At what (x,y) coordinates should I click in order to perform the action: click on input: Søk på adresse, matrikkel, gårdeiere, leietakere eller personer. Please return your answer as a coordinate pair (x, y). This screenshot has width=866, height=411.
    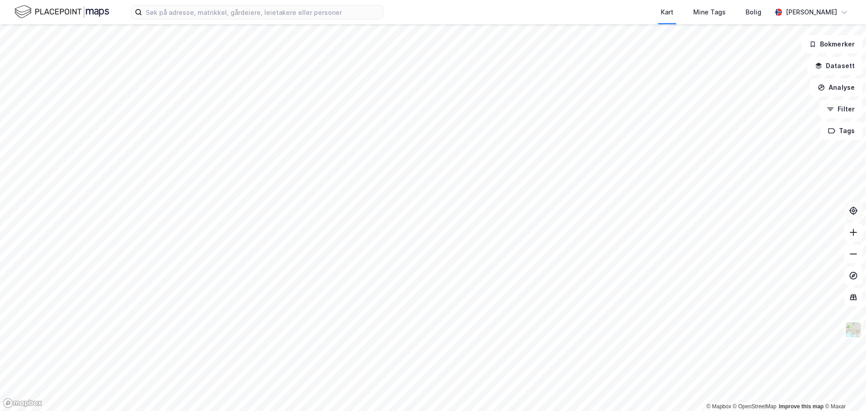
    Looking at the image, I should click on (263, 12).